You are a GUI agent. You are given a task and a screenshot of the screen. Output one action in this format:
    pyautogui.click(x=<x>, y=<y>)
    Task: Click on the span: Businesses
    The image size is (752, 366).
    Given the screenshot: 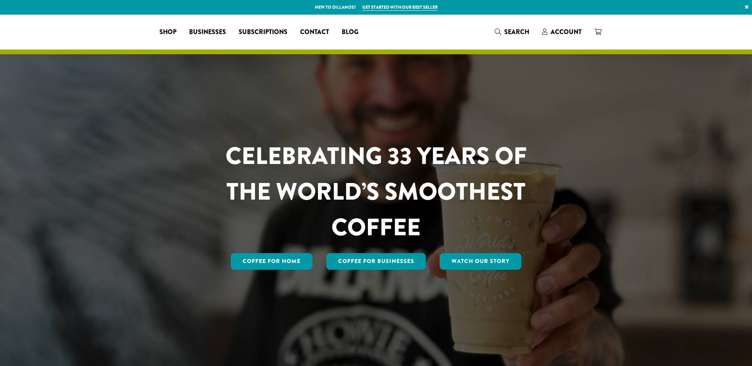 What is the action you would take?
    pyautogui.click(x=207, y=32)
    